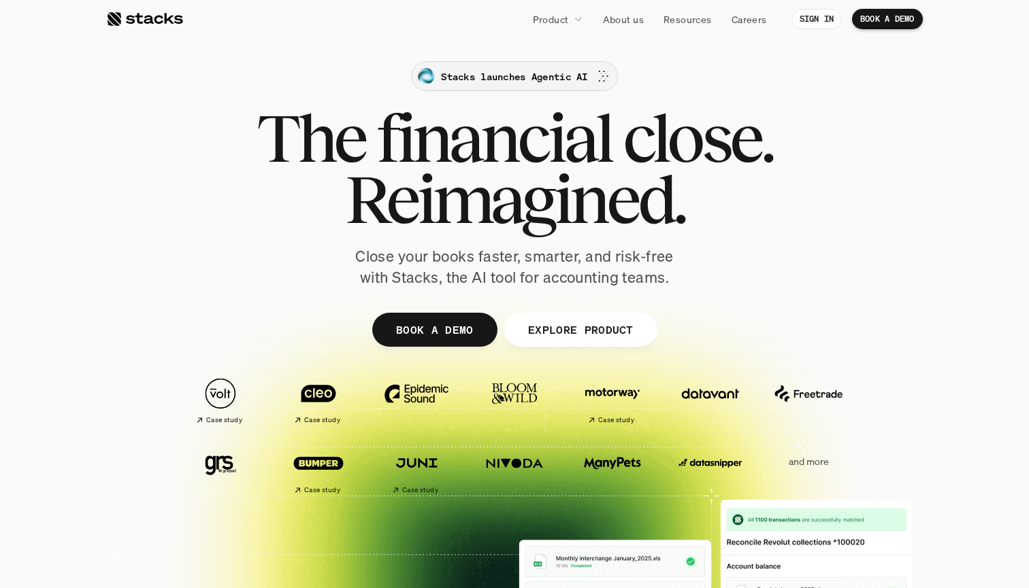  Describe the element at coordinates (580, 329) in the screenshot. I see `p: EXPLORE PRODUCT` at that location.